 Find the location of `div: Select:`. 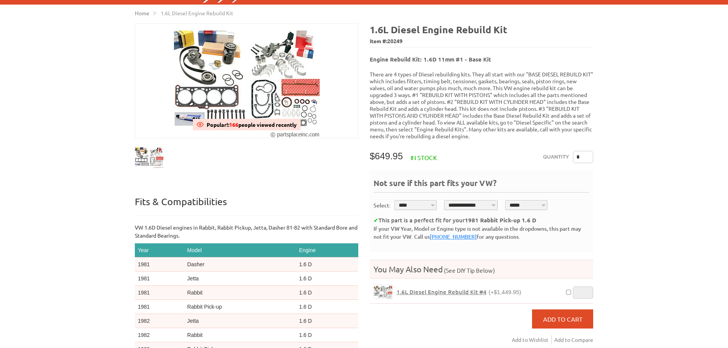

div: Select: is located at coordinates (382, 205).